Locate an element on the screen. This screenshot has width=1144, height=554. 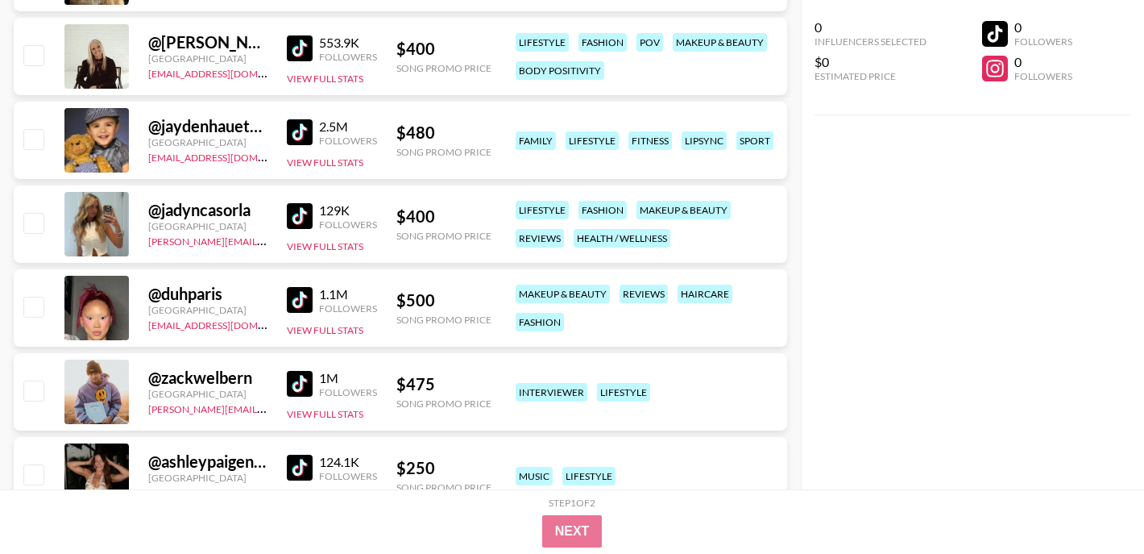
div: haircare is located at coordinates (705, 293).